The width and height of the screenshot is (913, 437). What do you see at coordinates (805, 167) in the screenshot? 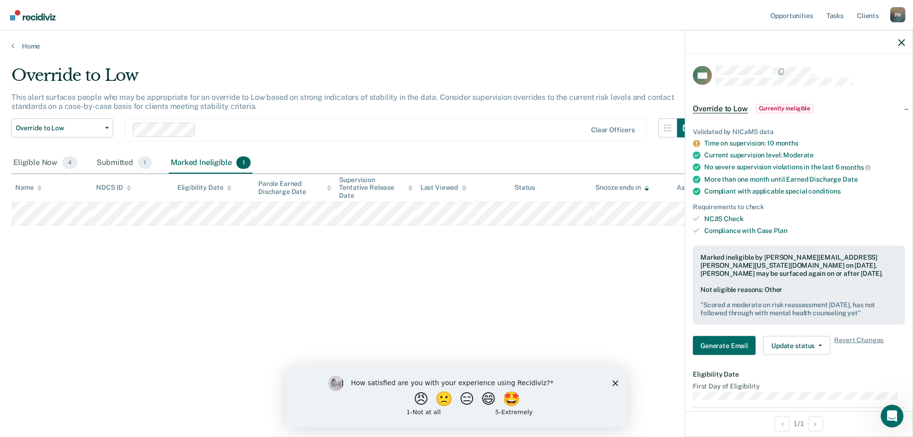
I see `div: No severe supervision violations in the last 6` at bounding box center [805, 167].